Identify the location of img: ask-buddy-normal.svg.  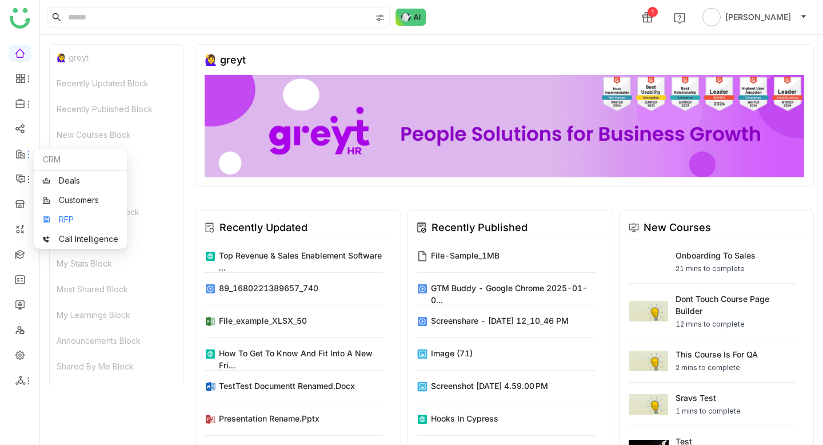
(411, 17).